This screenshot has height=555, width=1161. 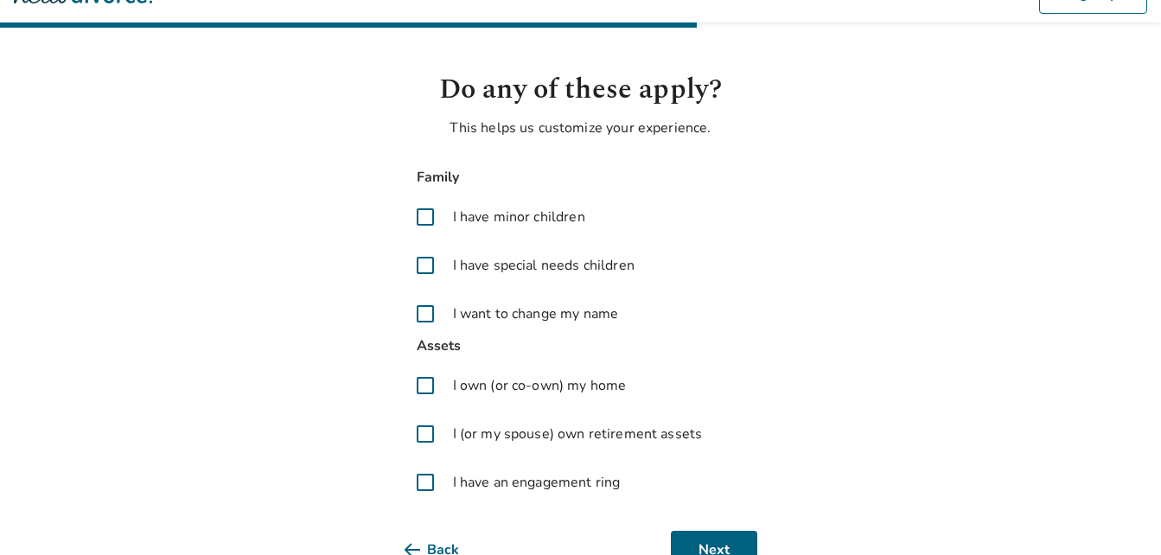 I want to click on div: Chat Widget, so click(x=1118, y=513).